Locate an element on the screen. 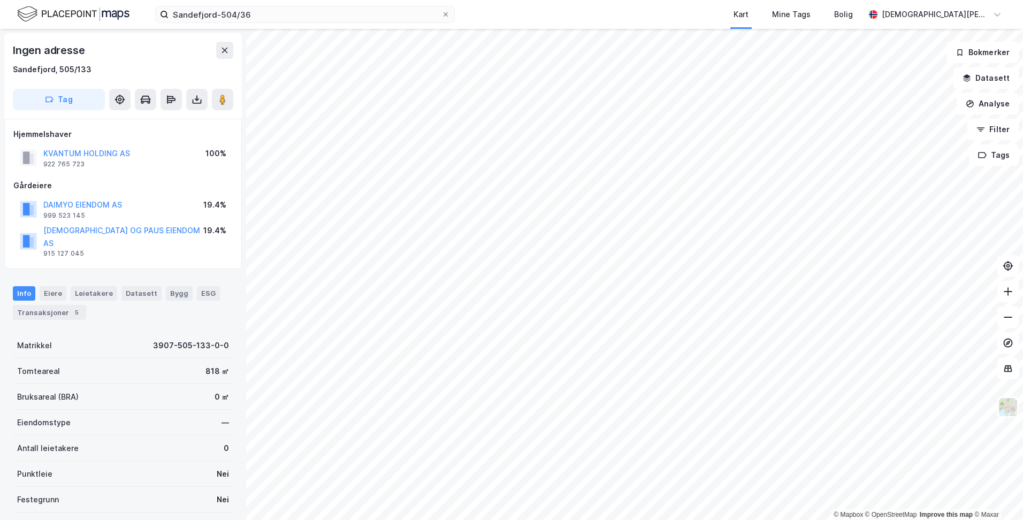  div: 922 765 723 is located at coordinates (64, 164).